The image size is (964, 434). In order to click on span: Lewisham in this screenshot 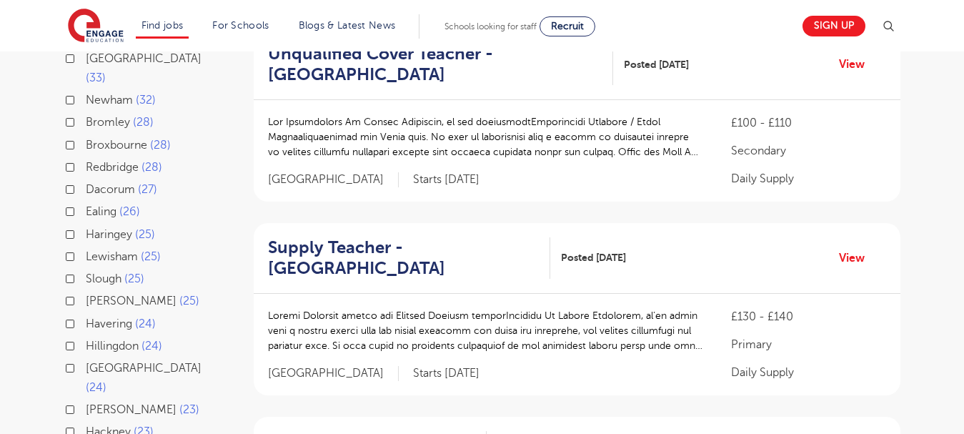, I will do `click(111, 256)`.